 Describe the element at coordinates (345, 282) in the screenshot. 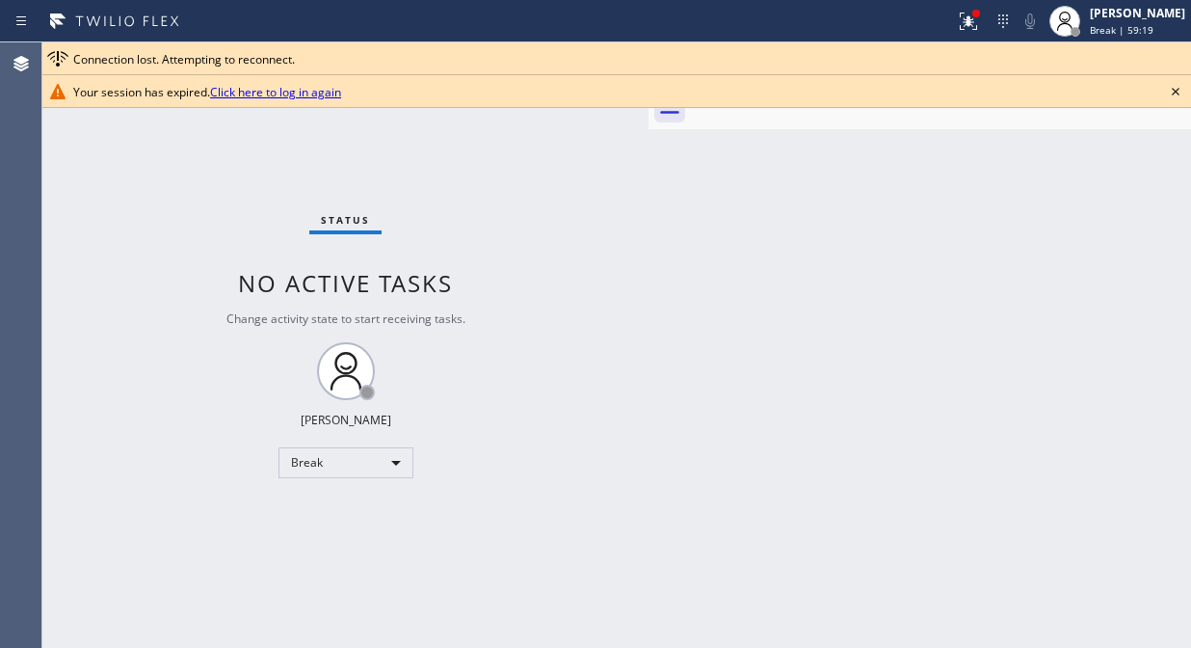

I see `span: No active tasks` at that location.